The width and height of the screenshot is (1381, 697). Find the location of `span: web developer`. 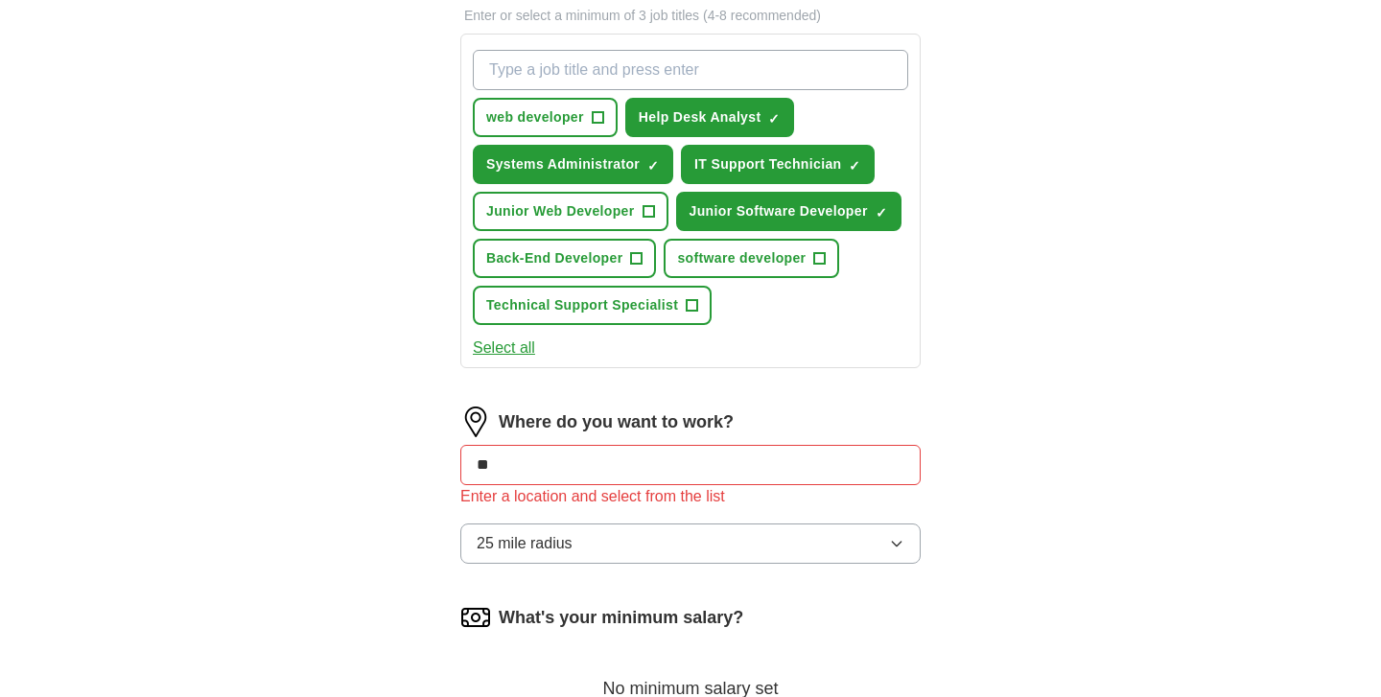

span: web developer is located at coordinates (535, 117).